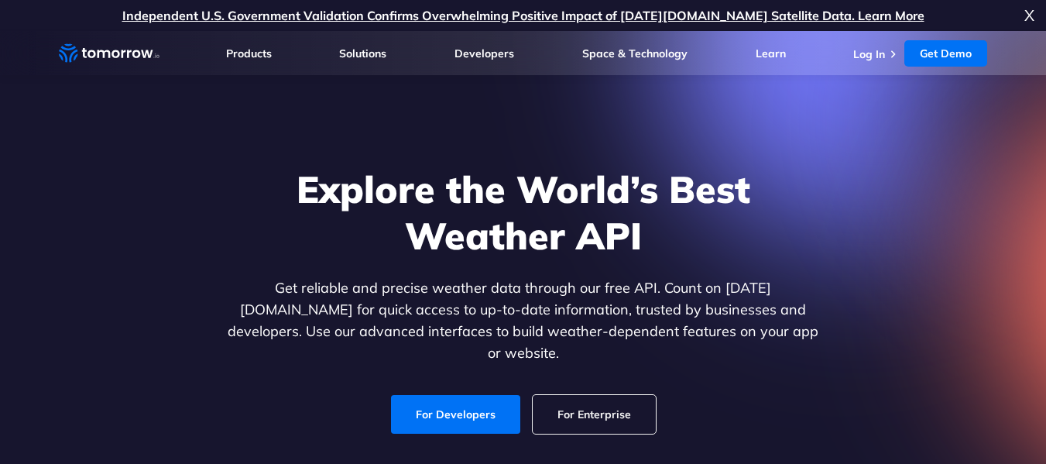 The image size is (1046, 464). I want to click on a: For Developers, so click(455, 414).